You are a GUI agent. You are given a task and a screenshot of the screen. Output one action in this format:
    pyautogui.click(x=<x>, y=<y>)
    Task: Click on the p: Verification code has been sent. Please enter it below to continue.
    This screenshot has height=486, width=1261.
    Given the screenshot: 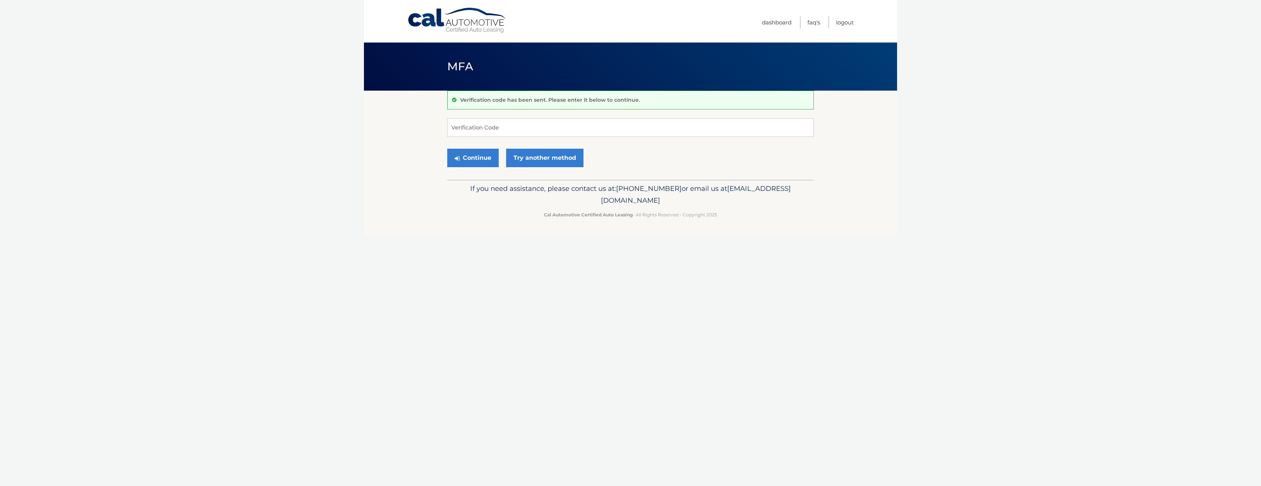 What is the action you would take?
    pyautogui.click(x=550, y=100)
    